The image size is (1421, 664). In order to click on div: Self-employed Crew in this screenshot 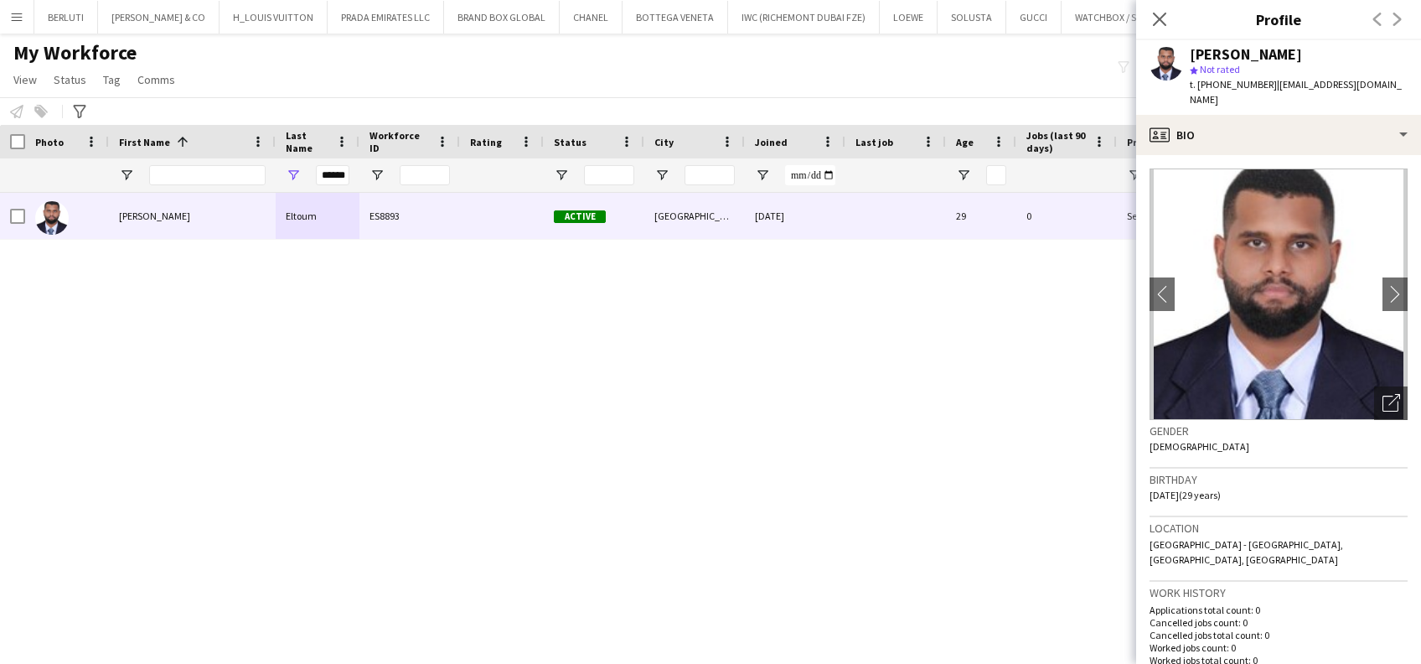, I will do `click(1170, 215)`.